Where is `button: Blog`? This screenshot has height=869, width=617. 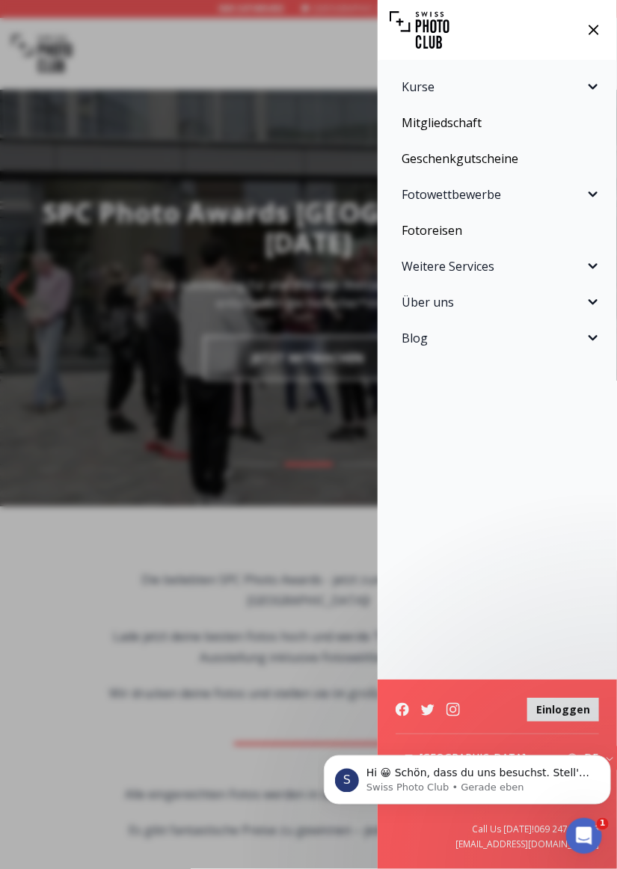
button: Blog is located at coordinates (497, 338).